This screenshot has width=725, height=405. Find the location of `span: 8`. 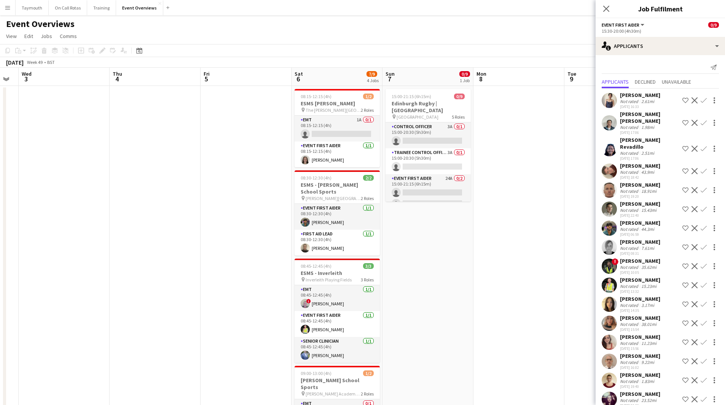

span: 8 is located at coordinates (481, 79).